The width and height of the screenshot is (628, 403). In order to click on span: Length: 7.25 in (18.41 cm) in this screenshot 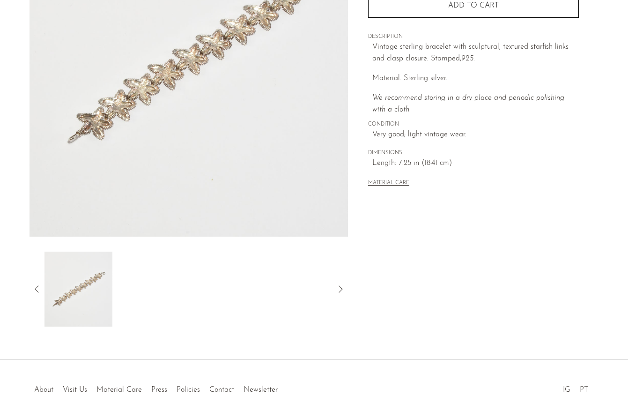, I will do `click(476, 164)`.